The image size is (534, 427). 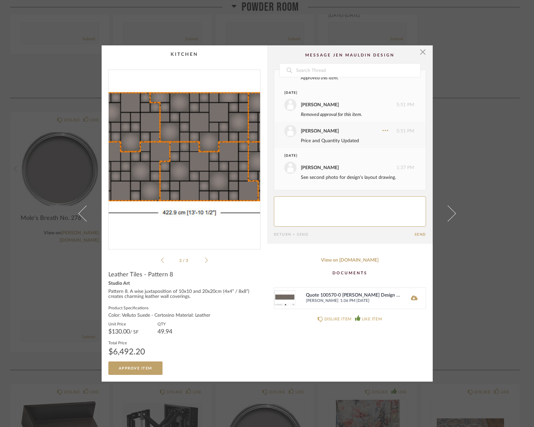 What do you see at coordinates (165, 332) in the screenshot?
I see `div: 49.94` at bounding box center [165, 332].